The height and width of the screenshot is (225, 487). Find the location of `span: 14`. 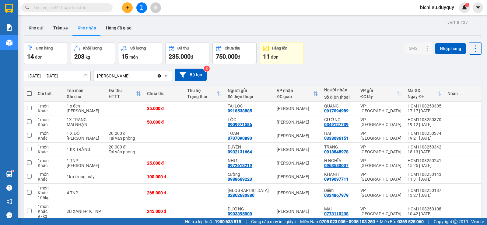

span: 14 is located at coordinates (30, 57).